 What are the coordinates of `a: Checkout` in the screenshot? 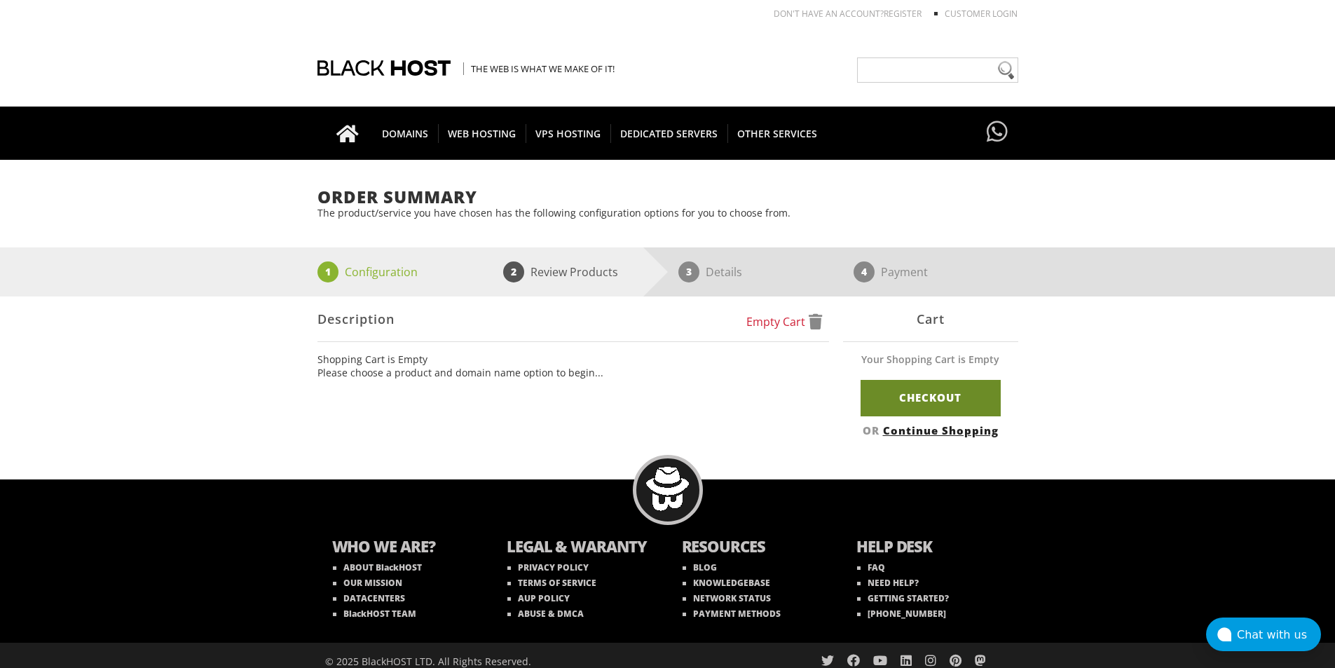 It's located at (930, 397).